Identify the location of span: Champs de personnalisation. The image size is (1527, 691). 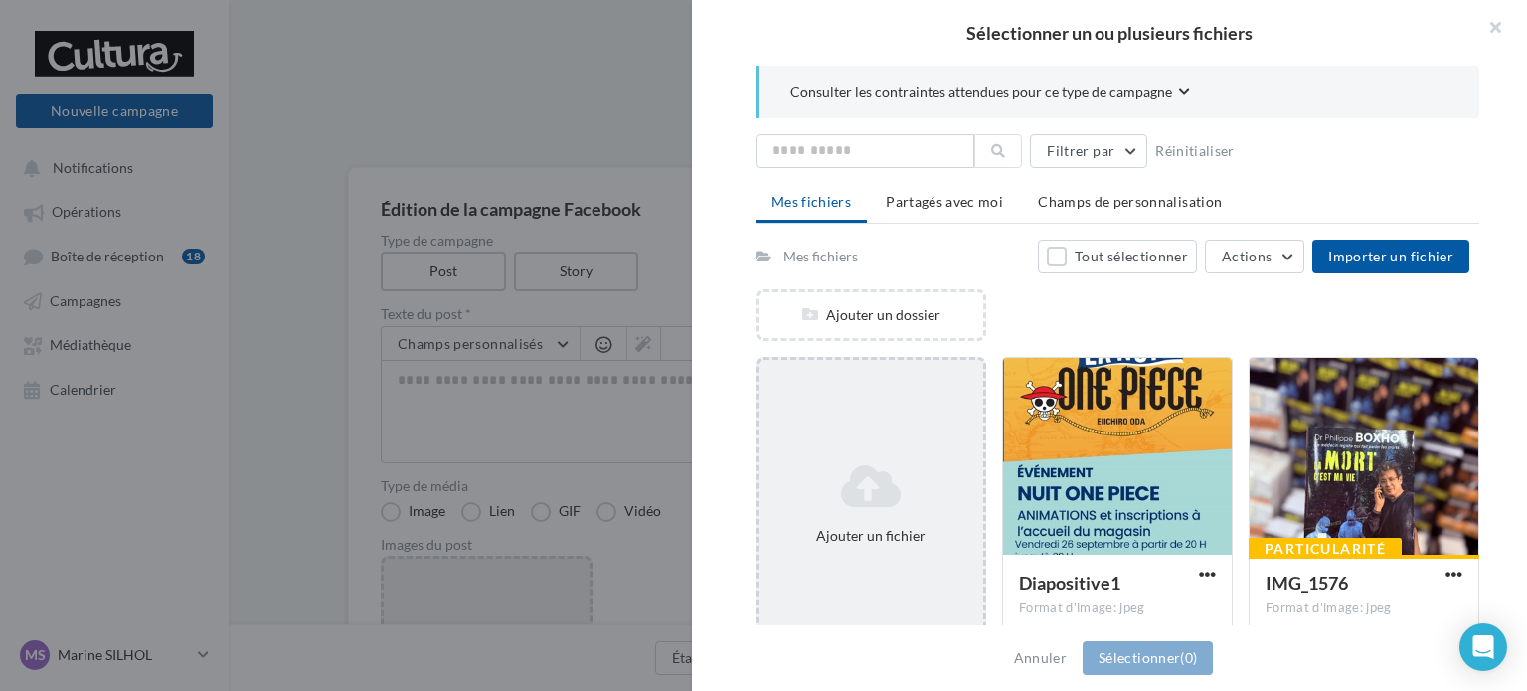
(1130, 201).